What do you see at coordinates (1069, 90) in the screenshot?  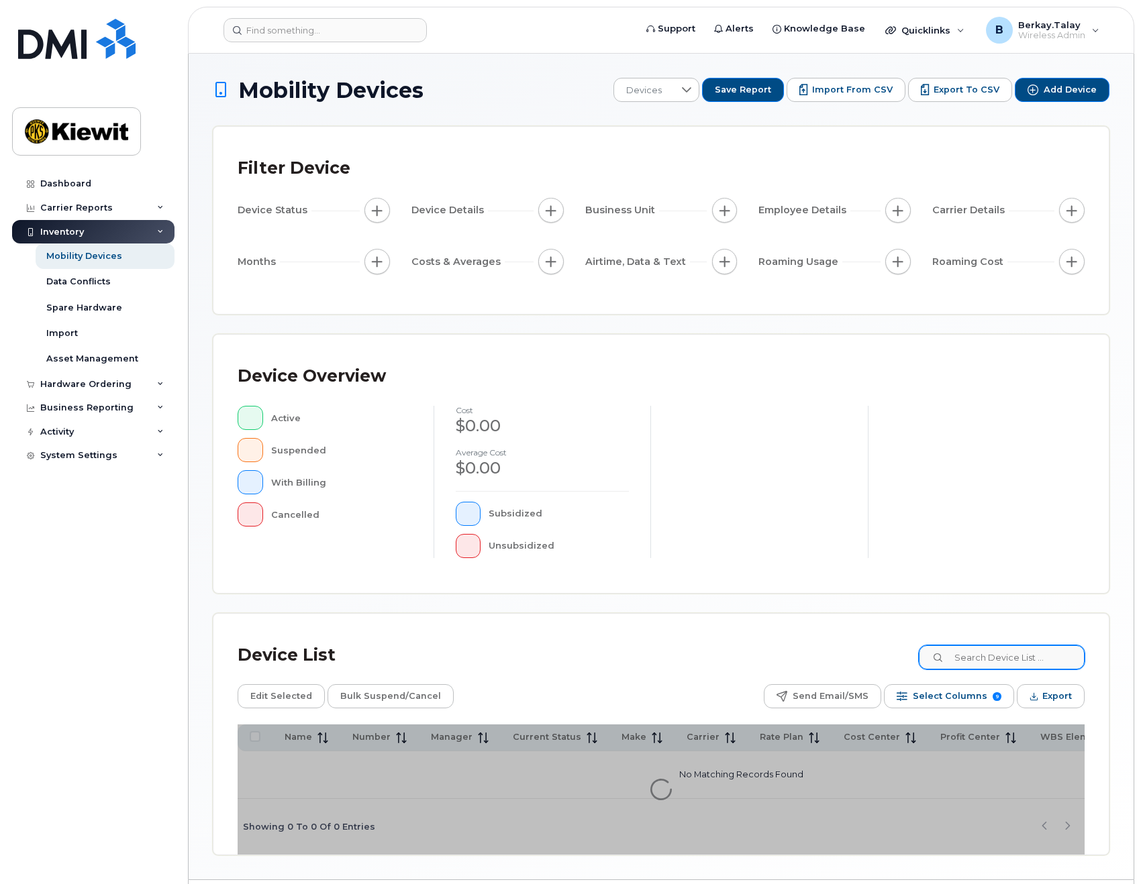 I see `span: Add Device` at bounding box center [1069, 90].